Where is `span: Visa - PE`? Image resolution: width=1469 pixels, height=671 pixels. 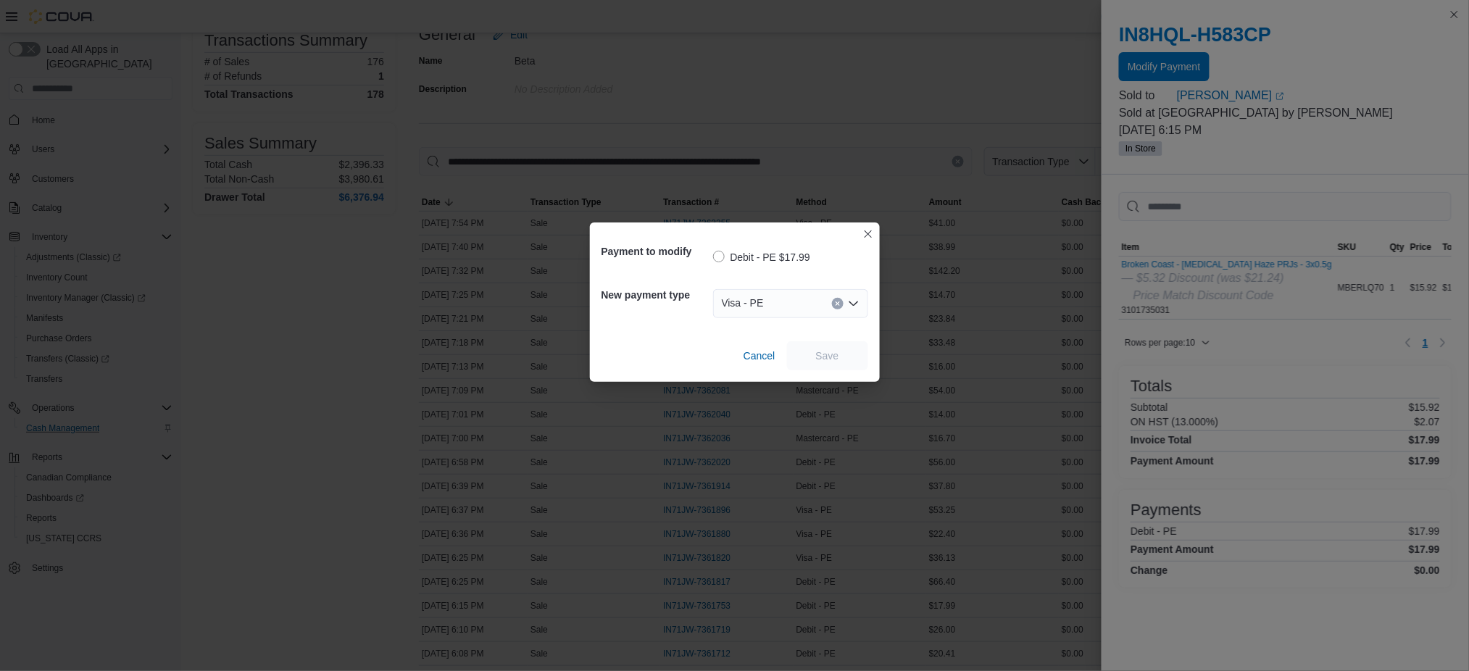
span: Visa - PE is located at coordinates (743, 303).